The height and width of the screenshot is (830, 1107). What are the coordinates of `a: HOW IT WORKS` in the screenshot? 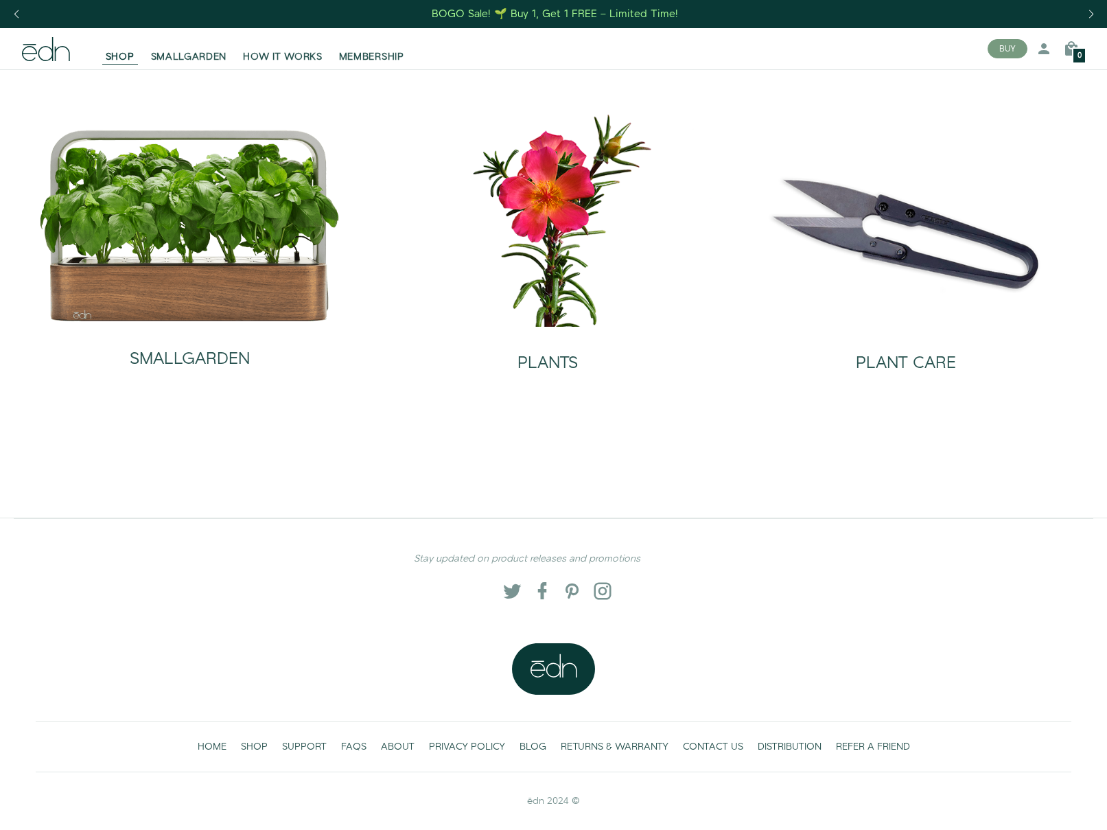 It's located at (282, 49).